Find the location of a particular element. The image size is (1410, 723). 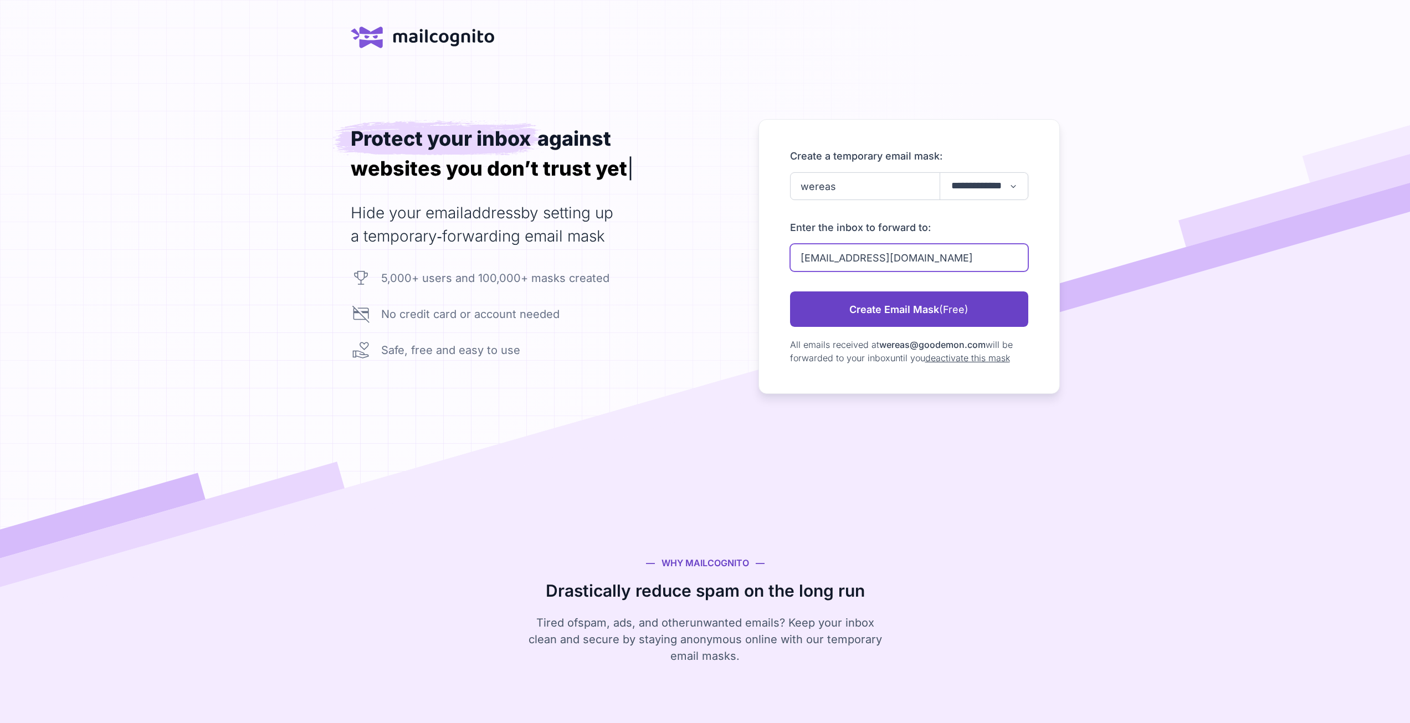

span: until you is located at coordinates (908, 358).